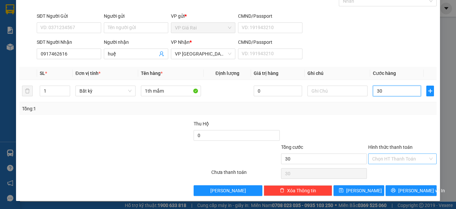 Image resolution: width=456 pixels, height=209 pixels. What do you see at coordinates (41, 35) in the screenshot?
I see `span: phone` at bounding box center [41, 35].